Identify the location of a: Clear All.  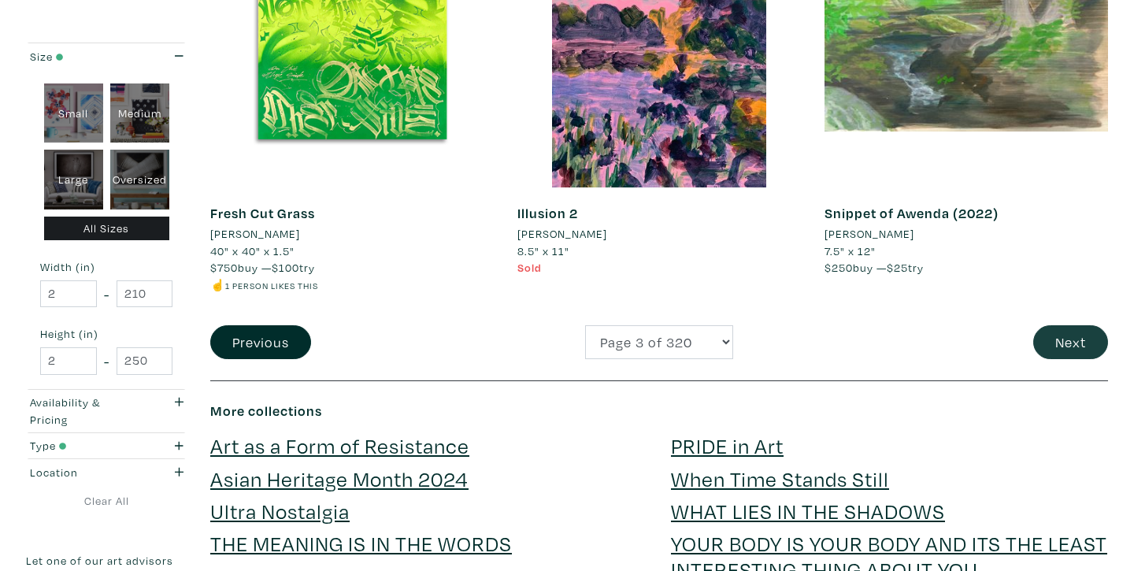
(106, 501).